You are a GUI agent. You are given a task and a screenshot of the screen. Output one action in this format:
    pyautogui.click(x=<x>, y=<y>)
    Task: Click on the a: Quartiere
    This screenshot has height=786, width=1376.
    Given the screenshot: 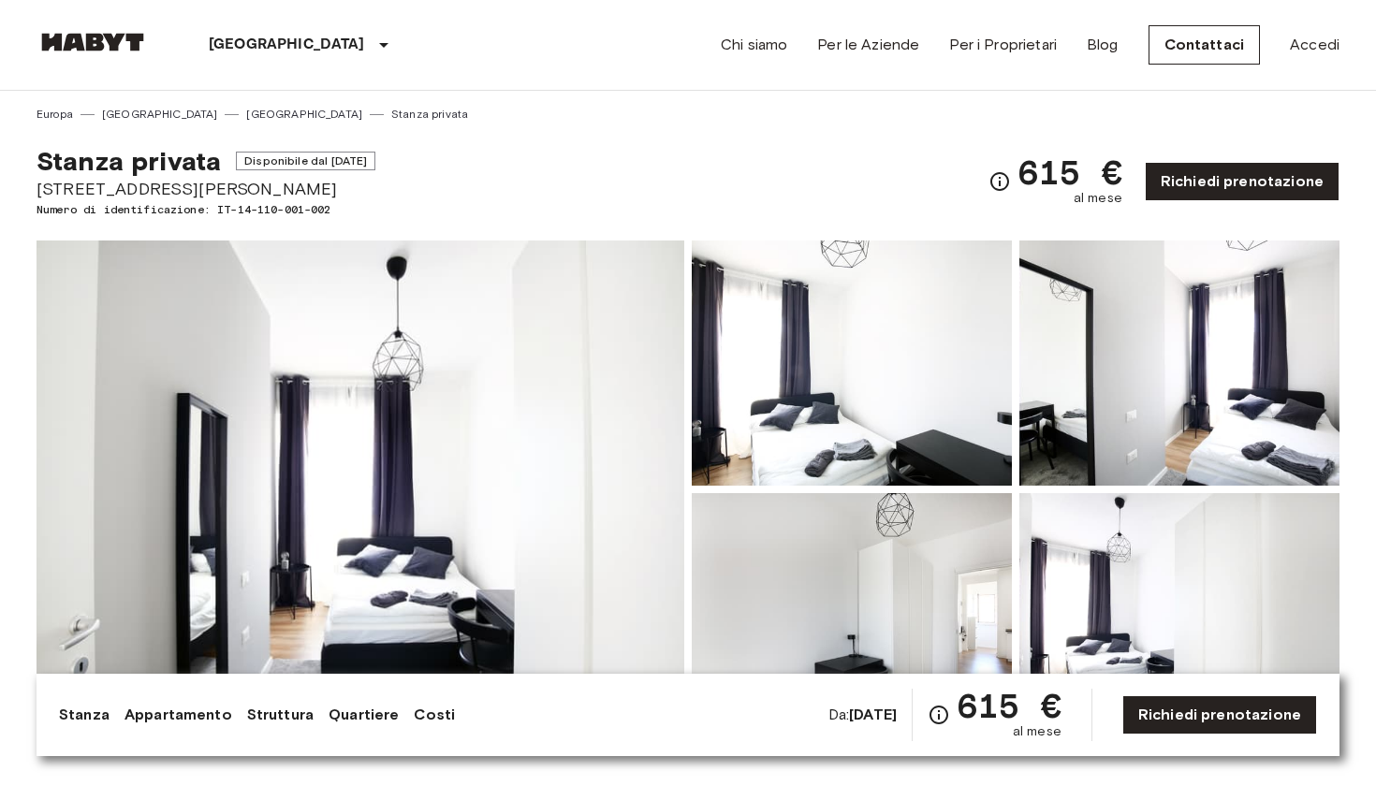 What is the action you would take?
    pyautogui.click(x=363, y=715)
    